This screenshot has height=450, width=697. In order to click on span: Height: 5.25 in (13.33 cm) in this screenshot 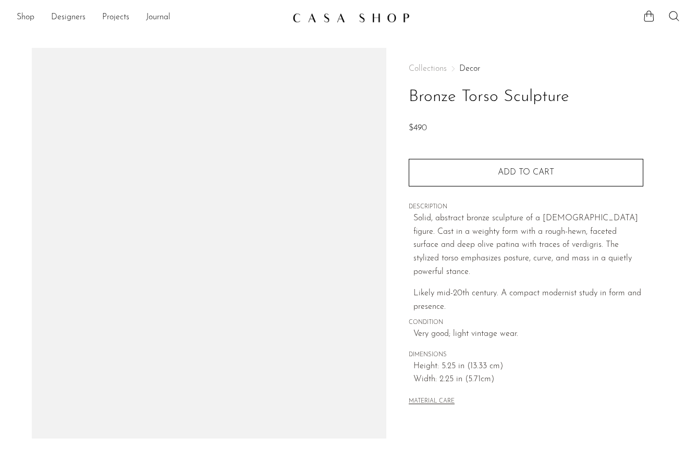, I will do `click(528, 367)`.